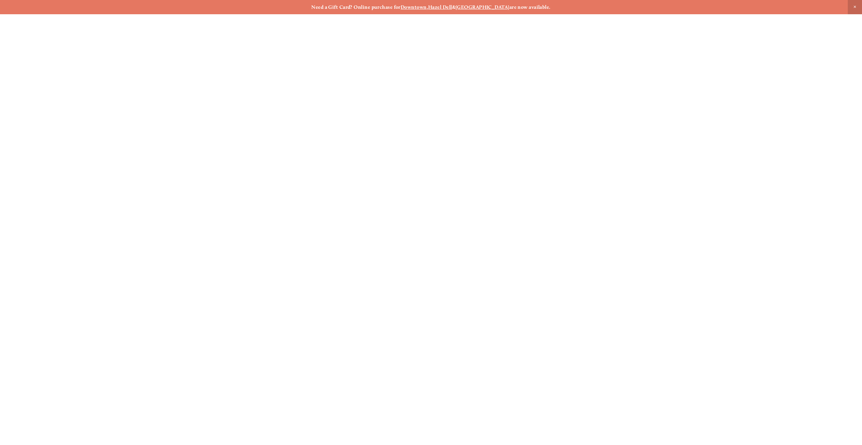 This screenshot has width=862, height=445. I want to click on a: Downtown, so click(414, 7).